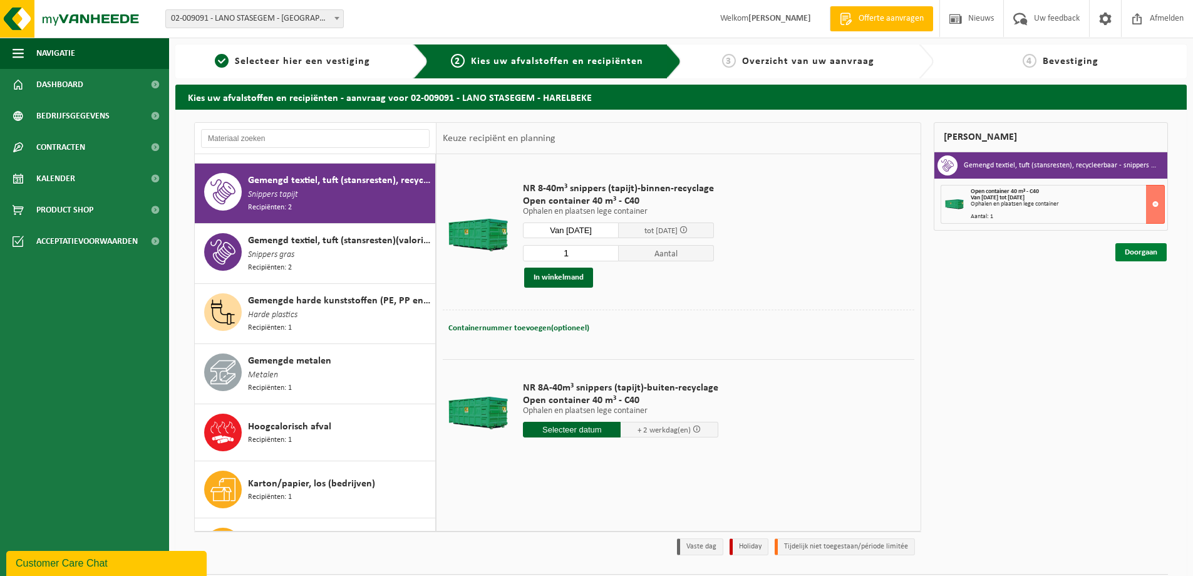 This screenshot has height=576, width=1193. I want to click on span: Product Shop, so click(65, 210).